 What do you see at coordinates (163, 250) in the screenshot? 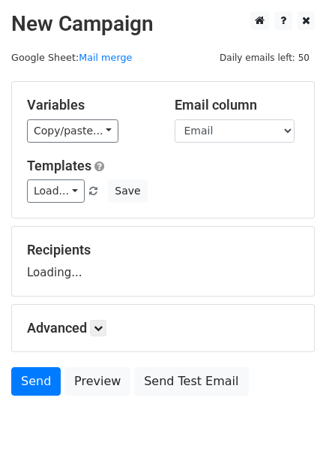
I see `h5: Recipients` at bounding box center [163, 250].